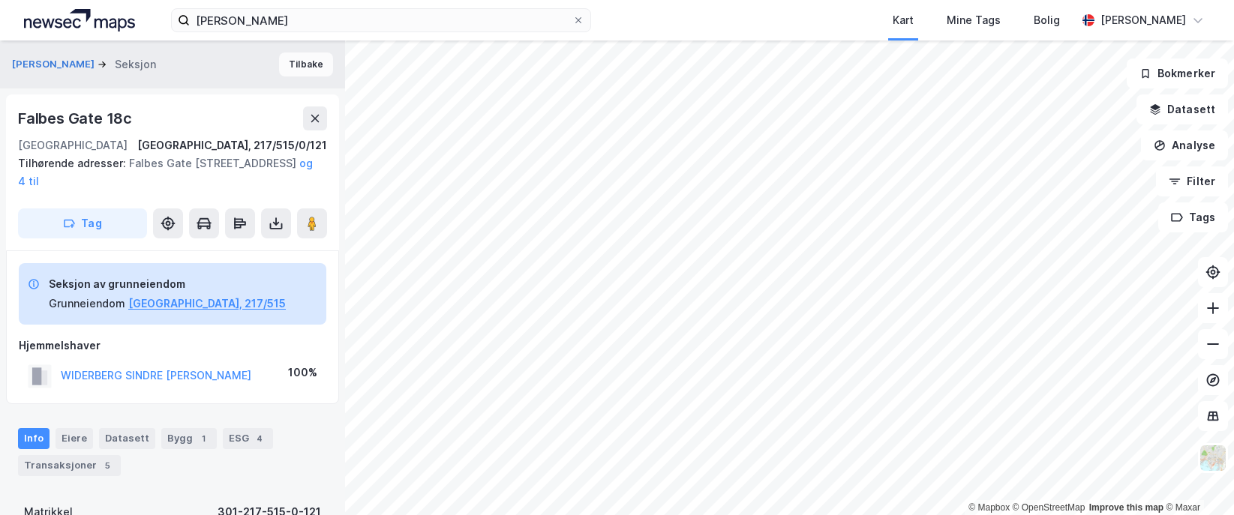  I want to click on div: Transaksjoner, so click(69, 466).